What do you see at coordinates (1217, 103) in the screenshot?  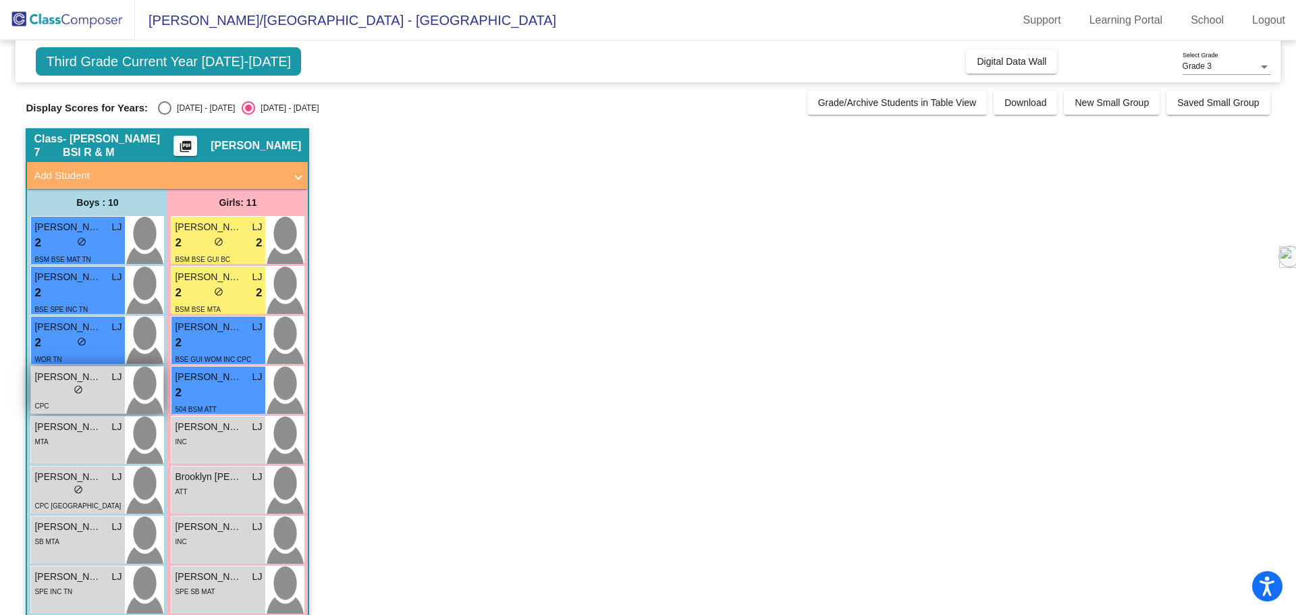 I see `span: Saved Small Group` at bounding box center [1217, 103].